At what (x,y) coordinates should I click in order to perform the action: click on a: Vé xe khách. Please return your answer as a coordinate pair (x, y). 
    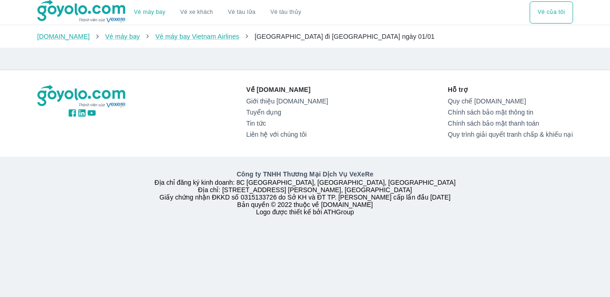
    Looking at the image, I should click on (196, 12).